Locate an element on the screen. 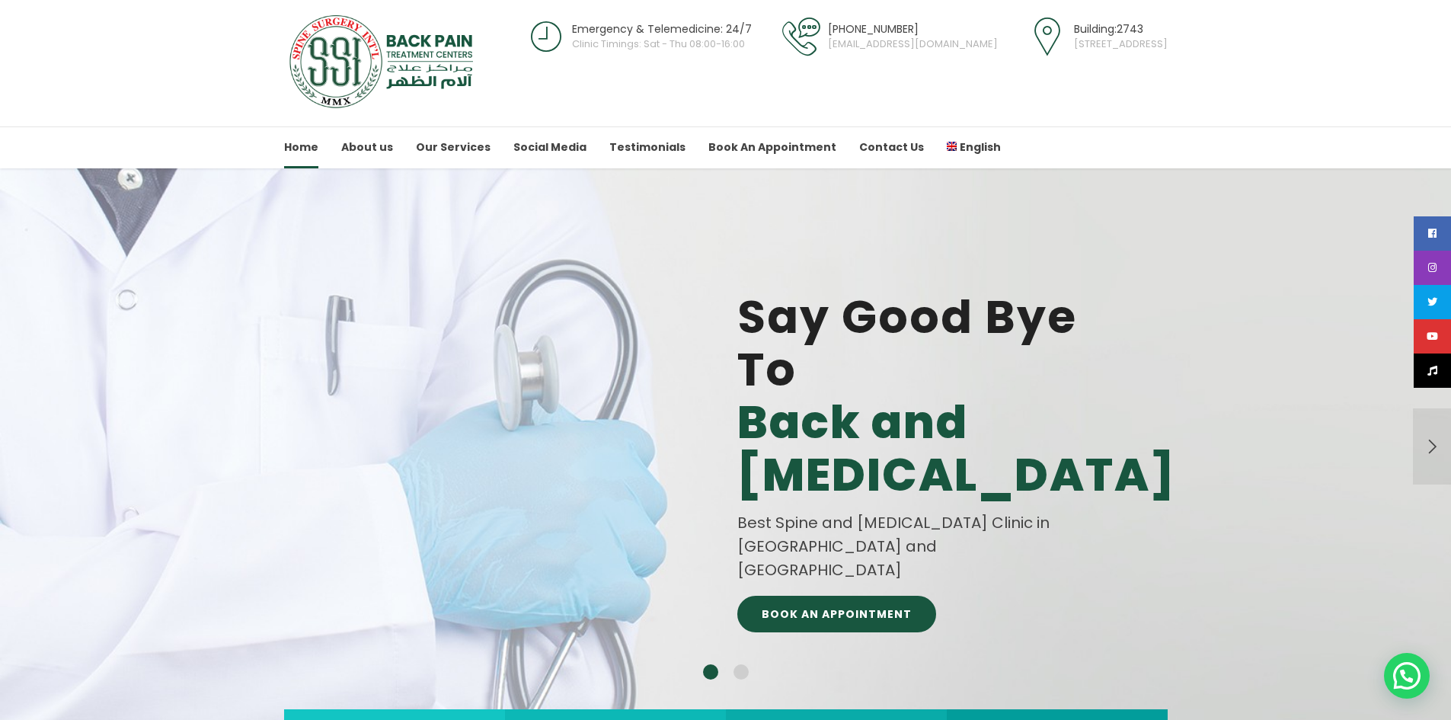  span: BOOK AN APPOINTMENT is located at coordinates (836, 614).